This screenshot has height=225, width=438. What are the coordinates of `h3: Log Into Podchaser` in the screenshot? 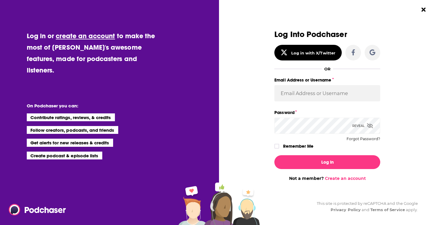 It's located at (327, 34).